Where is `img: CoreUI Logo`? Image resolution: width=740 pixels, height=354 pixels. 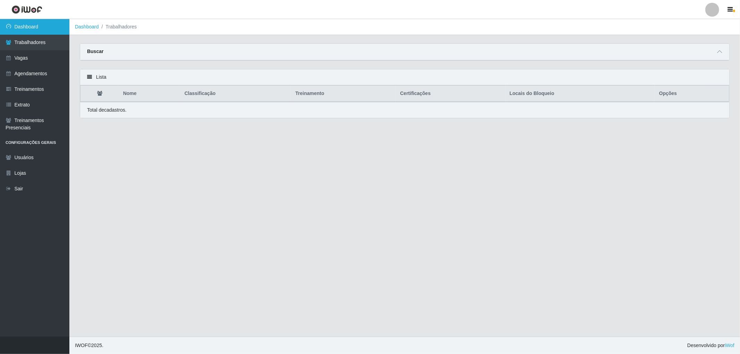 img: CoreUI Logo is located at coordinates (27, 9).